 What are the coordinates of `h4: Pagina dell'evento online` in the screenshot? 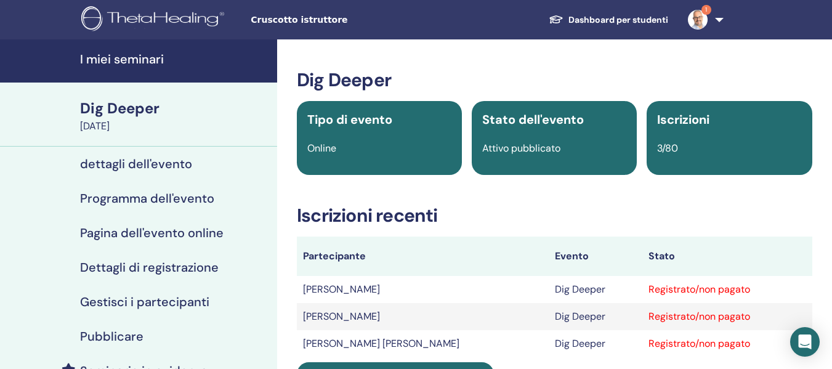 It's located at (152, 233).